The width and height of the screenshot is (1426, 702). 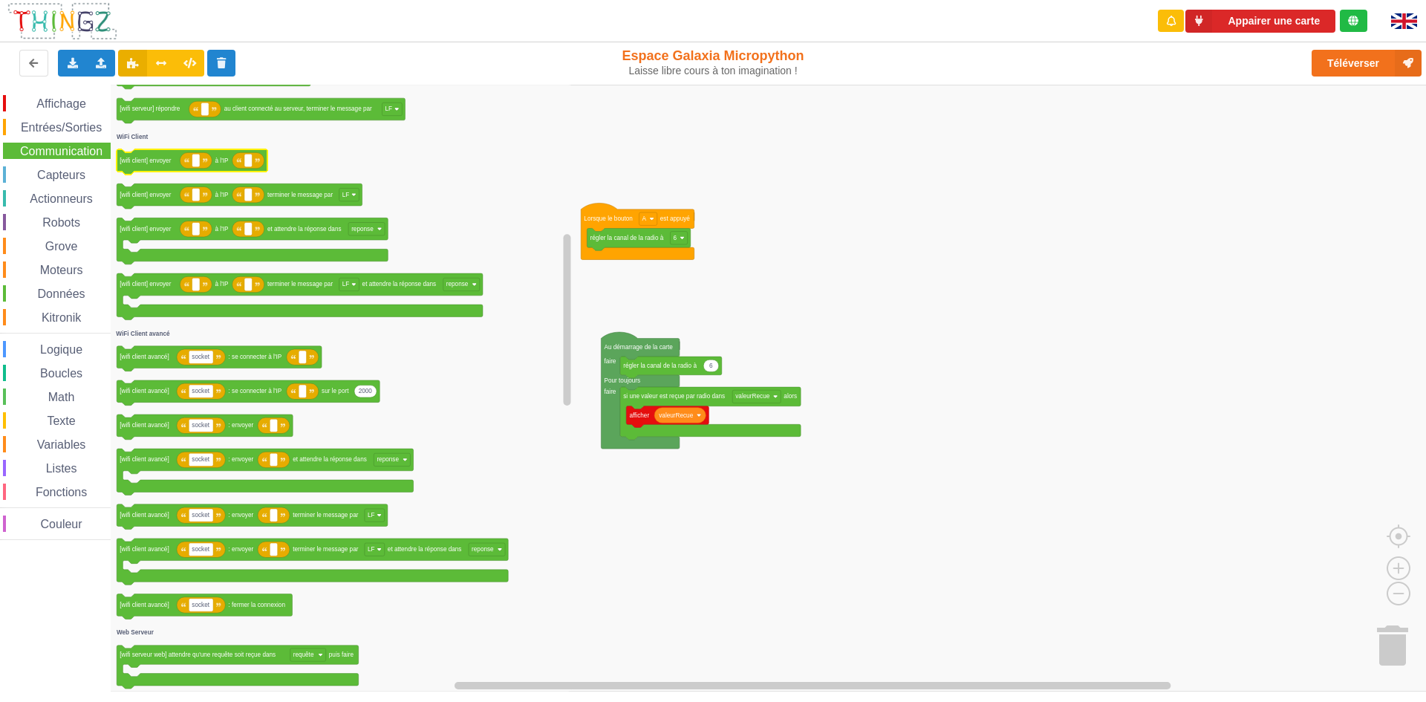 I want to click on text: [wifi serveur] répondre, so click(x=149, y=108).